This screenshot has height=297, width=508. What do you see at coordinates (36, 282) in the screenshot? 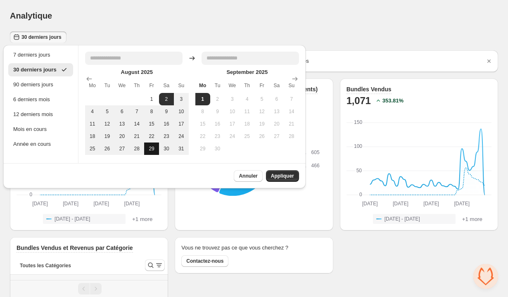
I see `div: Bundle Category` at bounding box center [36, 282].